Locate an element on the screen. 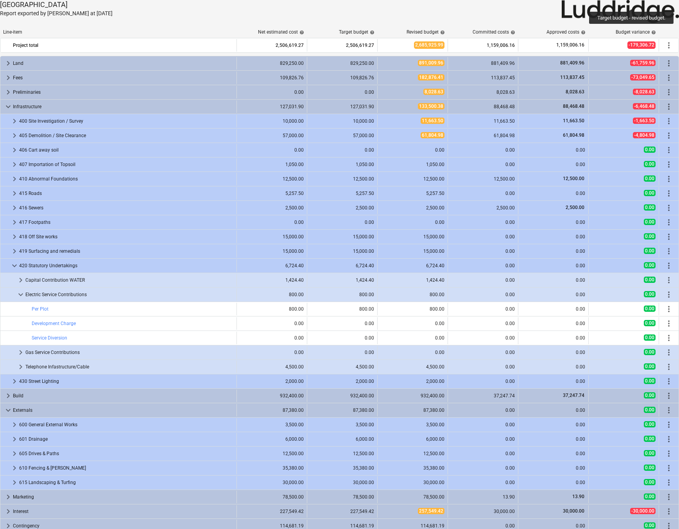  div: 30,000.00 is located at coordinates (272, 483).